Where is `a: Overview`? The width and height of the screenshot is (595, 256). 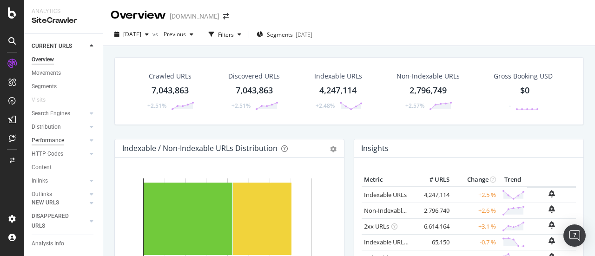
a: Overview is located at coordinates (64, 60).